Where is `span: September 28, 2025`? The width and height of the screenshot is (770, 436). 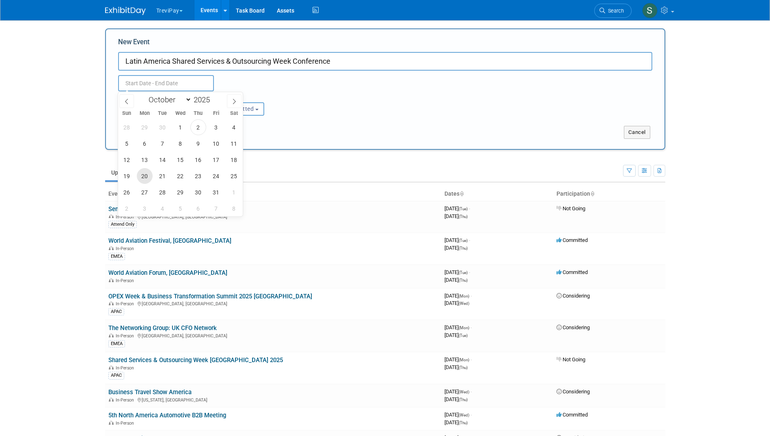 span: September 28, 2025 is located at coordinates (127, 127).